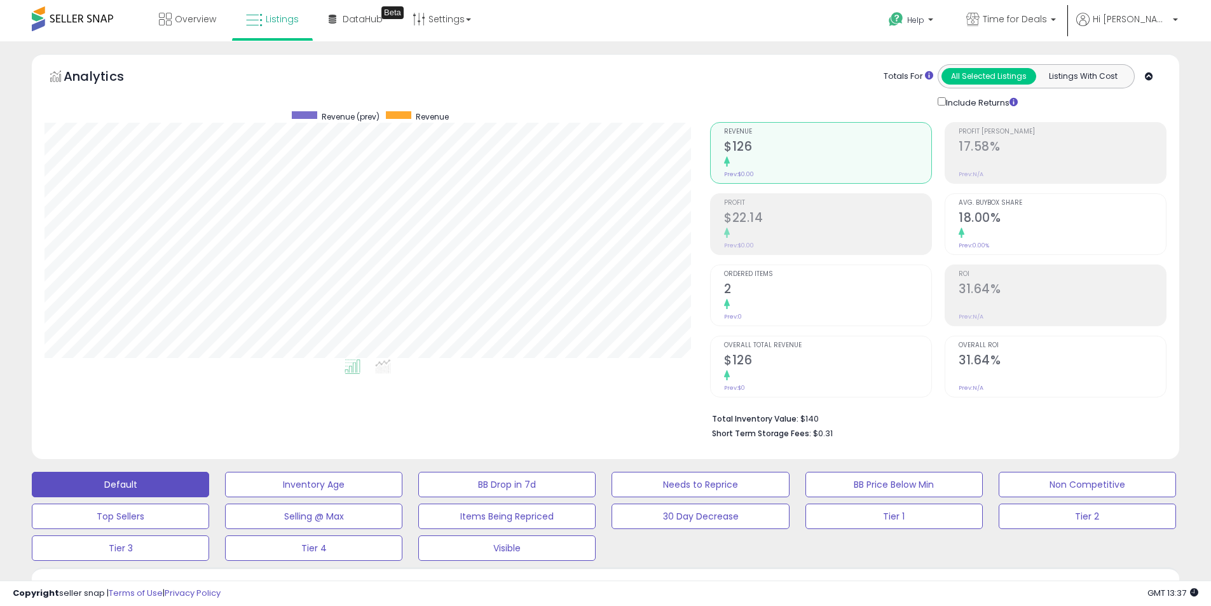  Describe the element at coordinates (1083, 76) in the screenshot. I see `button: Listings With Cost` at that location.